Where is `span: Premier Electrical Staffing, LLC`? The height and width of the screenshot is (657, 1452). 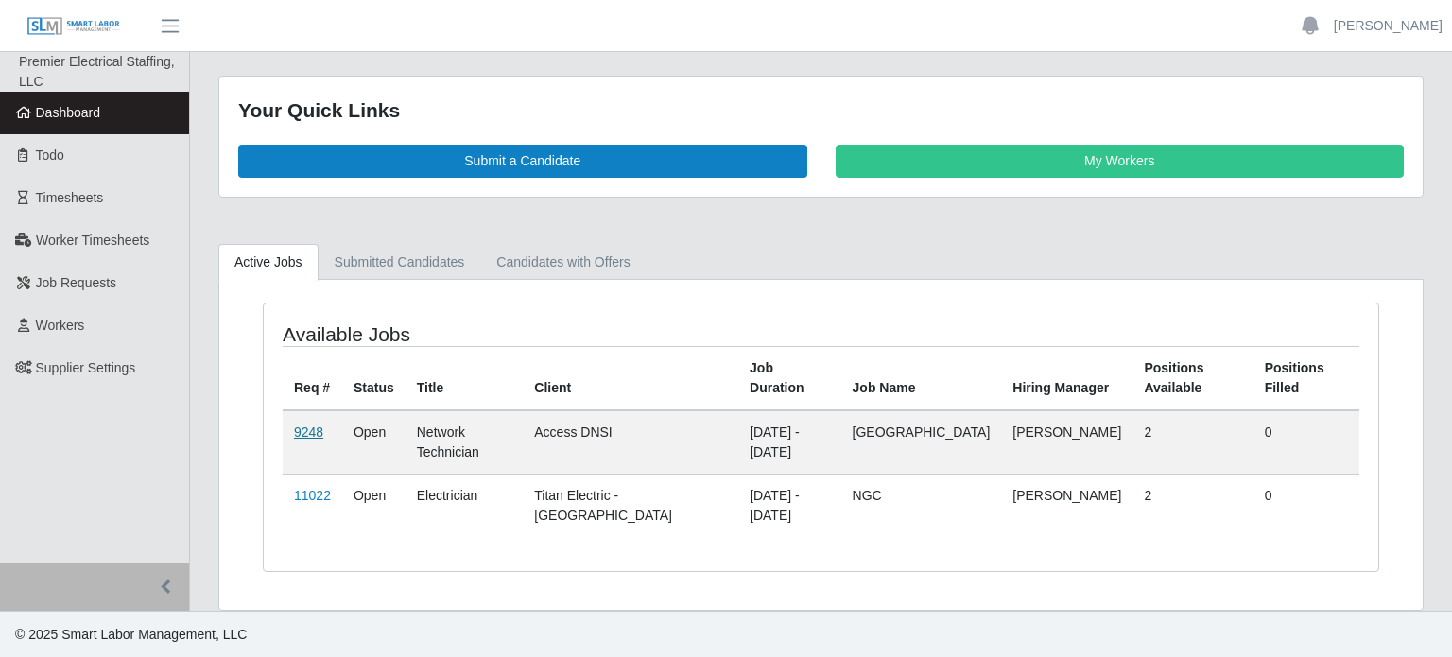
span: Premier Electrical Staffing, LLC is located at coordinates (96, 71).